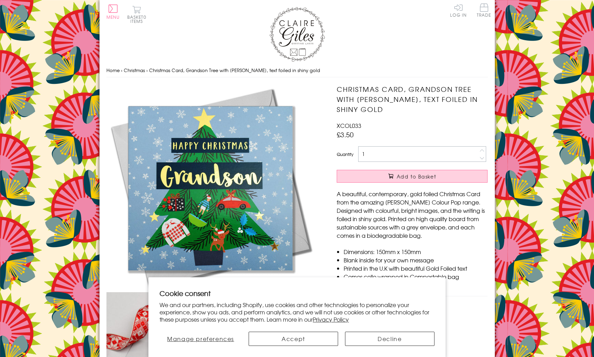 Image resolution: width=594 pixels, height=357 pixels. Describe the element at coordinates (200, 339) in the screenshot. I see `button: Manage preferences` at that location.